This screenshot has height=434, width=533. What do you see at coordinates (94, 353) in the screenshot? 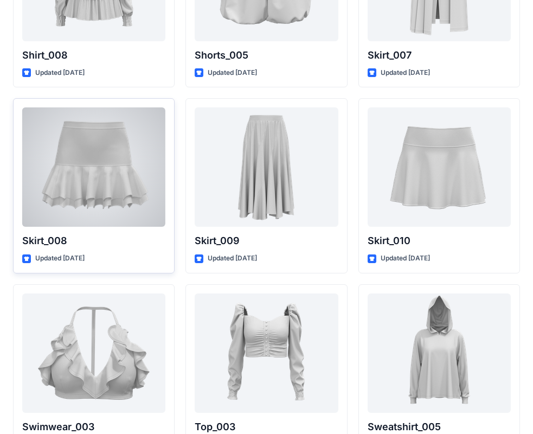
I see `a: Swimwear_003` at bounding box center [94, 353].